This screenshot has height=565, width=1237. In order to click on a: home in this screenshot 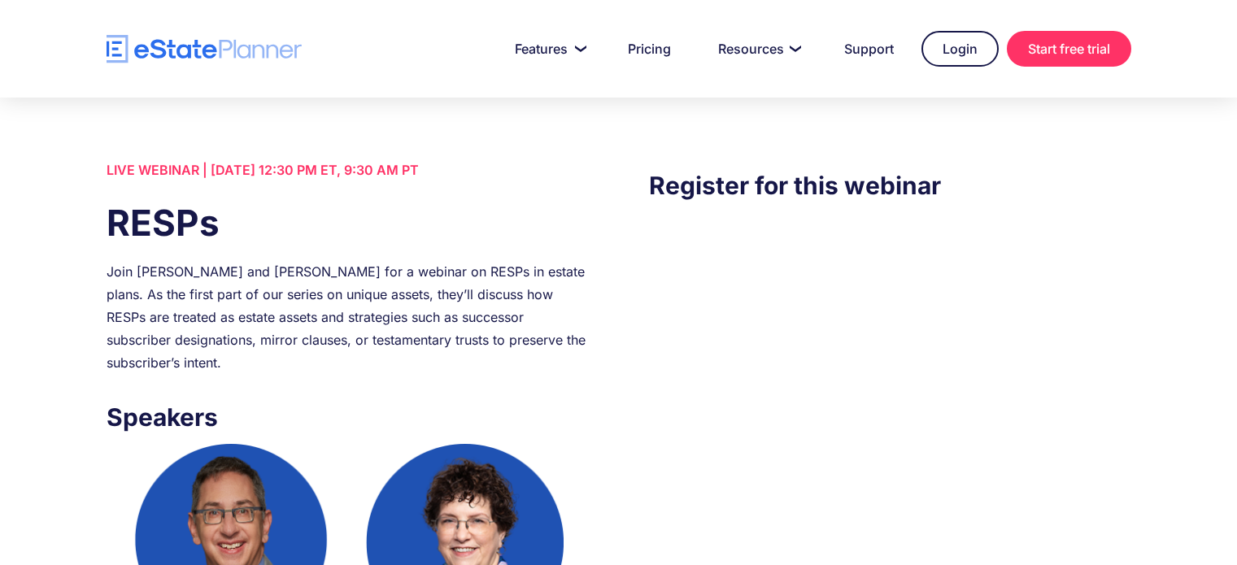, I will do `click(204, 49)`.